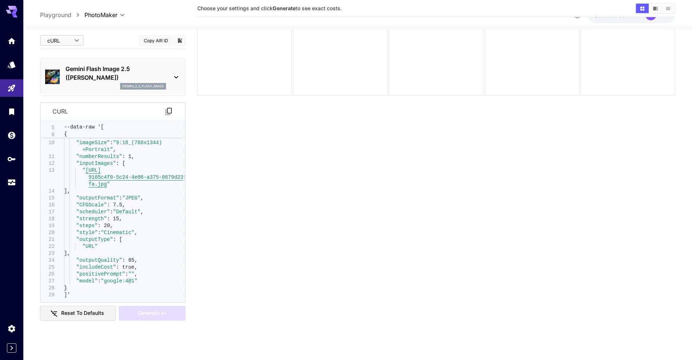 The image size is (692, 360). What do you see at coordinates (48, 295) in the screenshot?
I see `div: 29` at bounding box center [48, 295].